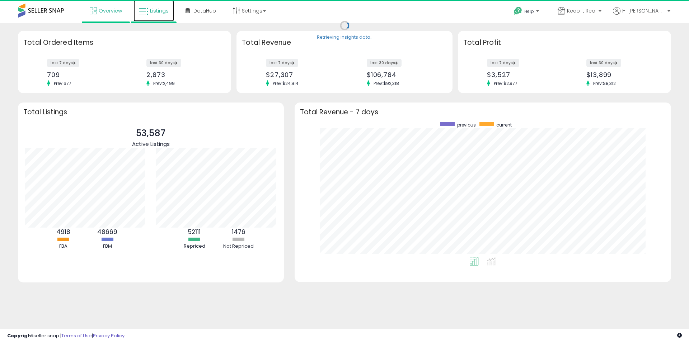 Image resolution: width=689 pixels, height=343 pixels. I want to click on div: $27,307, so click(302, 75).